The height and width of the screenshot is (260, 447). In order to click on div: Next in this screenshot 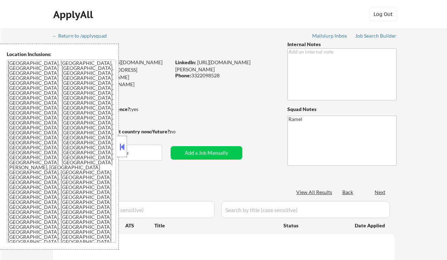, I will do `click(381, 192)`.